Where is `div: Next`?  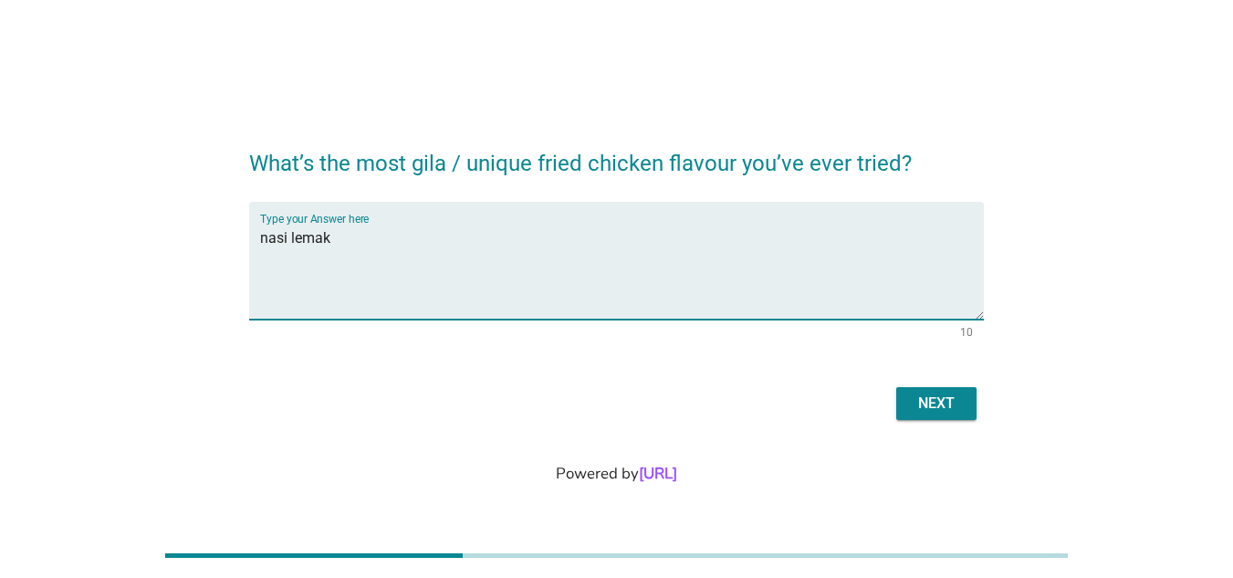 div: Next is located at coordinates (937, 404).